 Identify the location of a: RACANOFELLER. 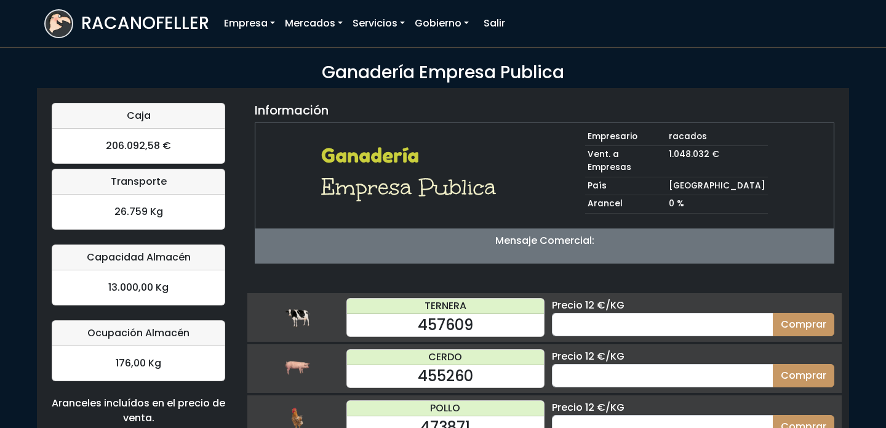
(127, 23).